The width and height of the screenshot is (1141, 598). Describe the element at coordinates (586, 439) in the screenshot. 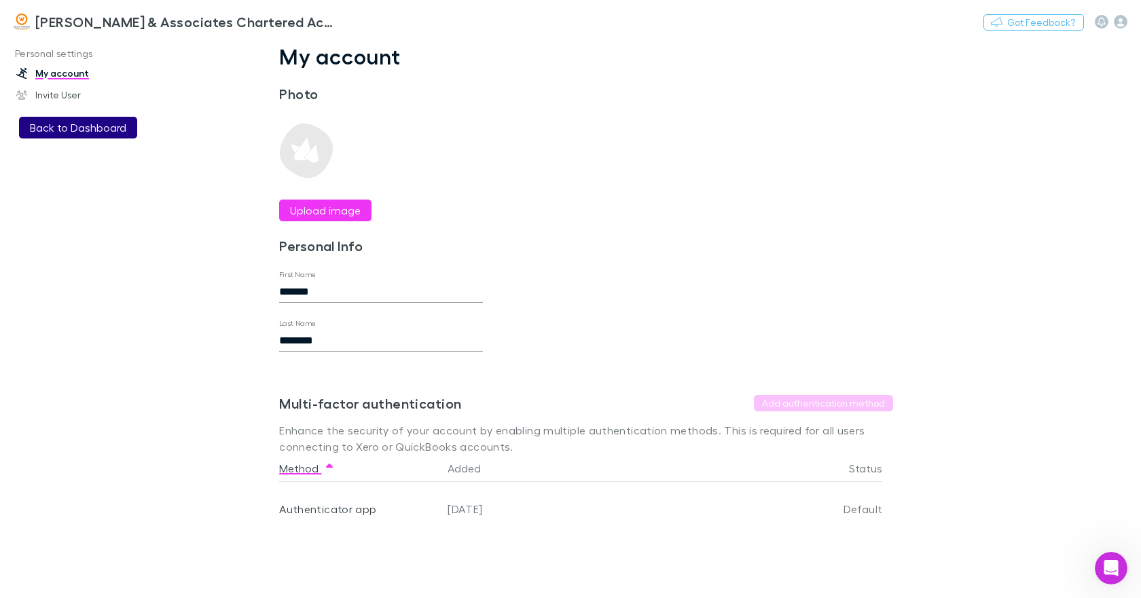

I see `p: Enhance the security of your account by enabling multiple authentication methods. This is require...` at that location.